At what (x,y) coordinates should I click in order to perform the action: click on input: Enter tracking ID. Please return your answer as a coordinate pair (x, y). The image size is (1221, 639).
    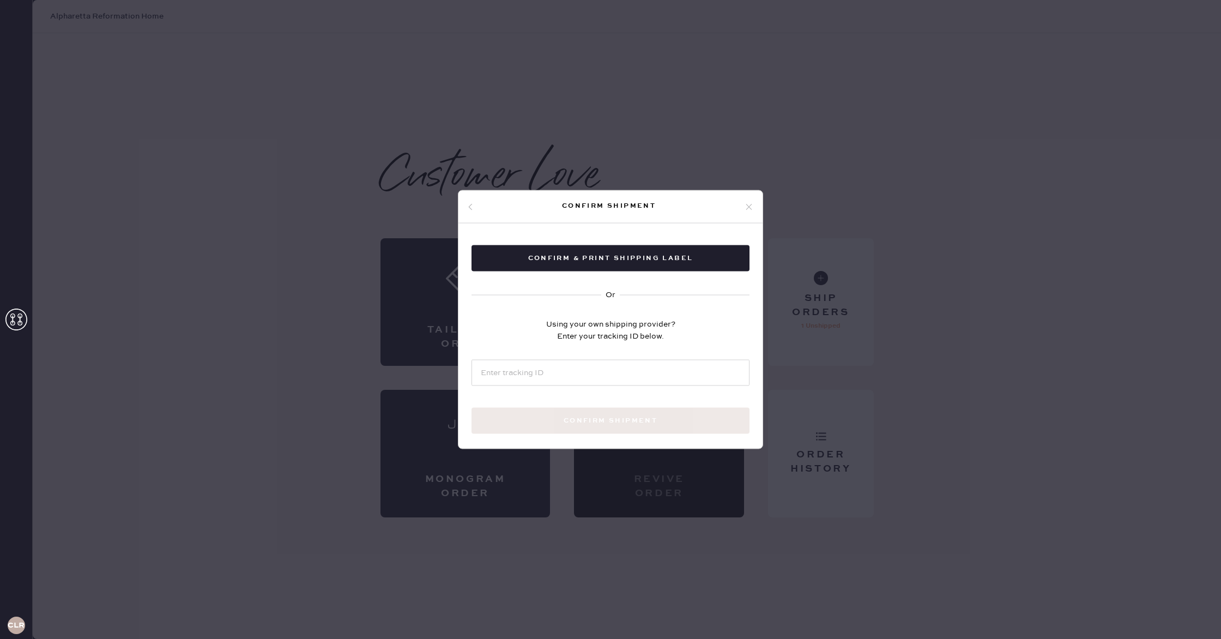
    Looking at the image, I should click on (611, 373).